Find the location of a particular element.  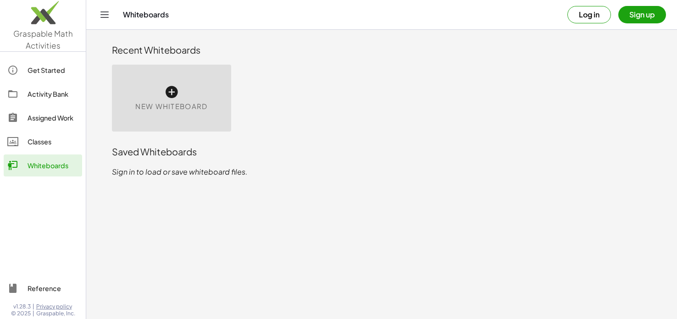

div: Saved Whiteboards is located at coordinates (381, 152).